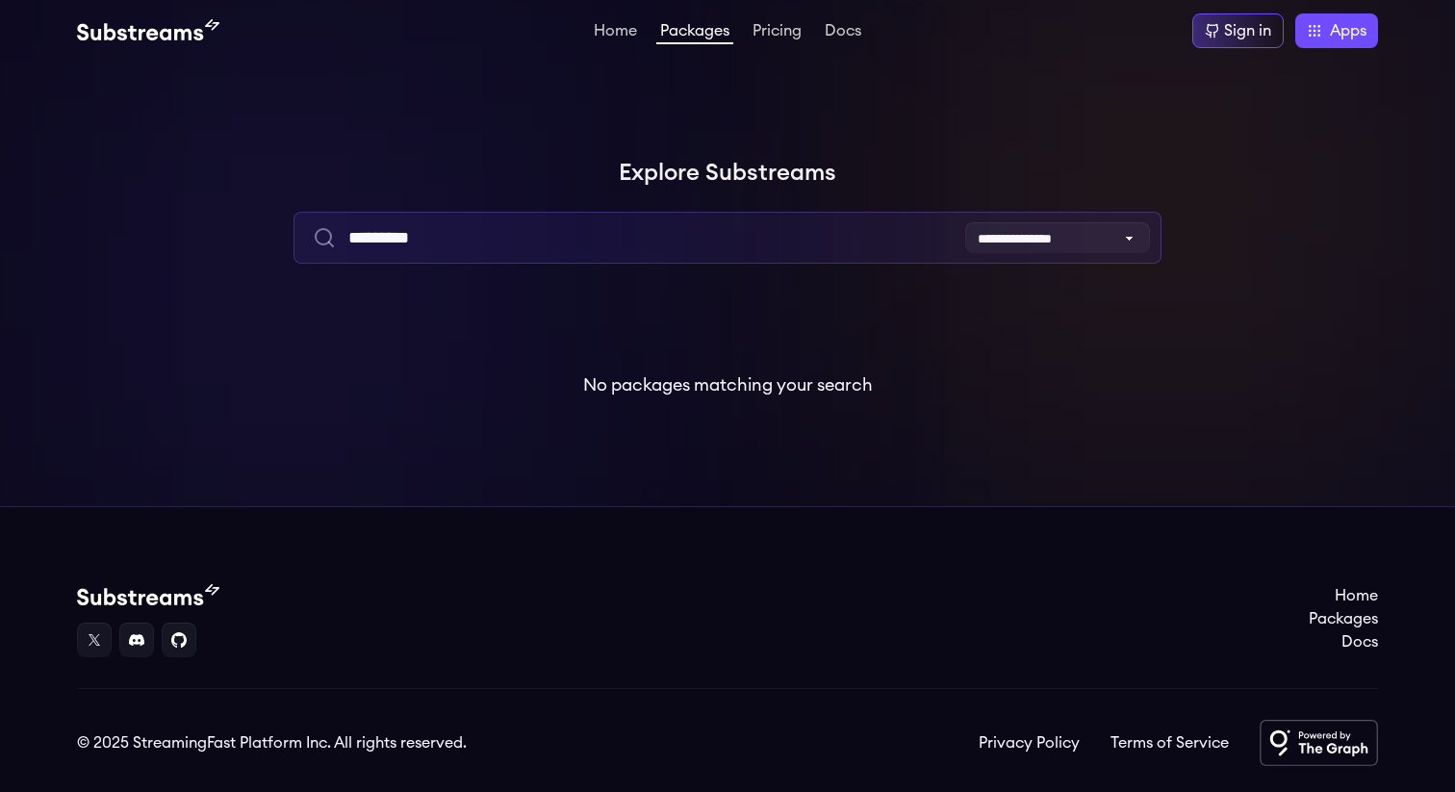 The width and height of the screenshot is (1455, 792). What do you see at coordinates (1247, 31) in the screenshot?
I see `div: Sign in` at bounding box center [1247, 31].